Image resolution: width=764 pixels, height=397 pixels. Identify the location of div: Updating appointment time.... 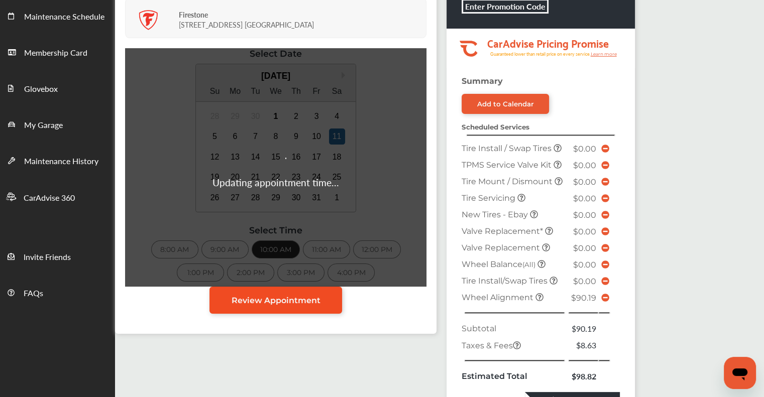
(276, 182).